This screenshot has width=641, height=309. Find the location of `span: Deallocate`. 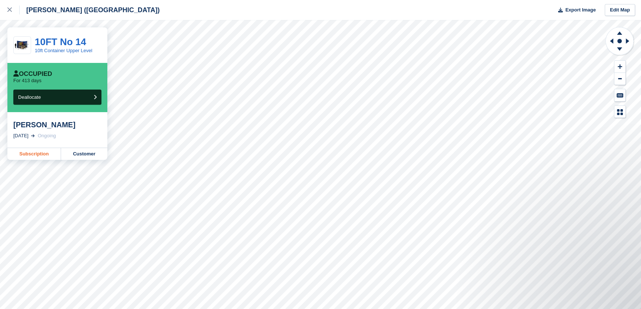

span: Deallocate is located at coordinates (29, 97).